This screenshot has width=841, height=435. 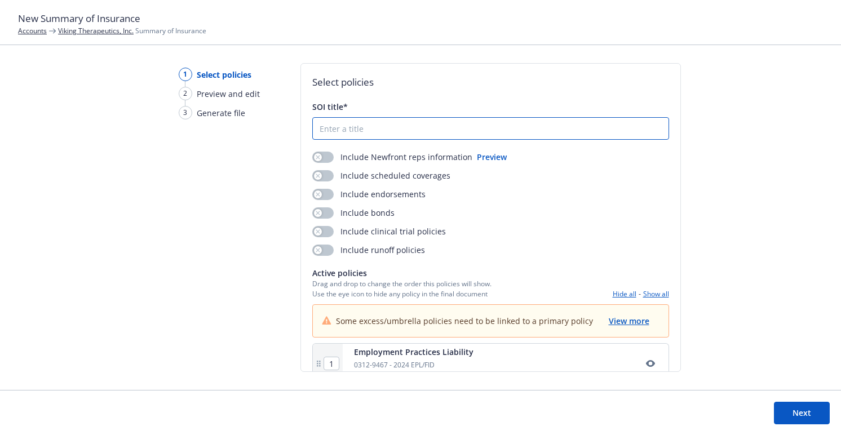 What do you see at coordinates (353, 213) in the screenshot?
I see `div: Include bonds` at bounding box center [353, 213].